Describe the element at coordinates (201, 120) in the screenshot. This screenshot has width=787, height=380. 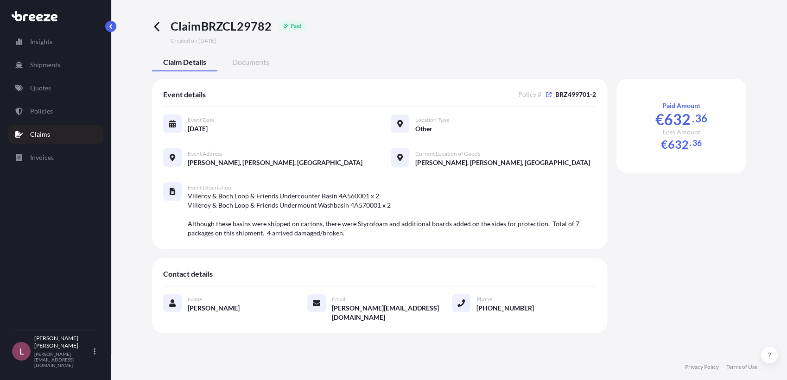
I see `span: Event Date` at that location.